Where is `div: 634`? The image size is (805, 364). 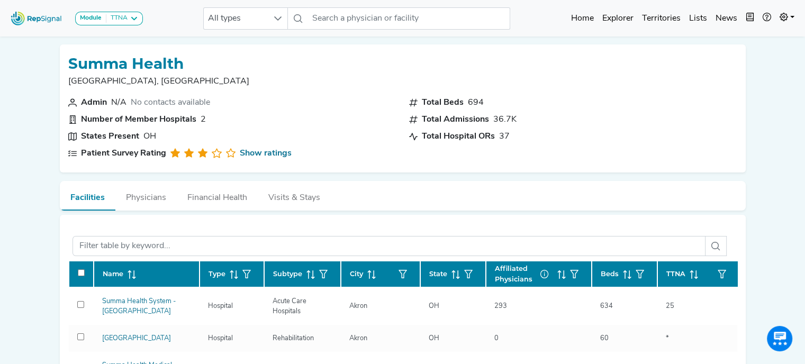
div: 634 is located at coordinates (606, 306).